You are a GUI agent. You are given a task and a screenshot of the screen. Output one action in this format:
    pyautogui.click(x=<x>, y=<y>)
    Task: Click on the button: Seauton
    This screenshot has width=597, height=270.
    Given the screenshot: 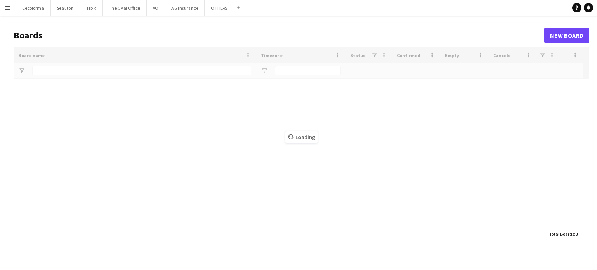 What is the action you would take?
    pyautogui.click(x=65, y=8)
    